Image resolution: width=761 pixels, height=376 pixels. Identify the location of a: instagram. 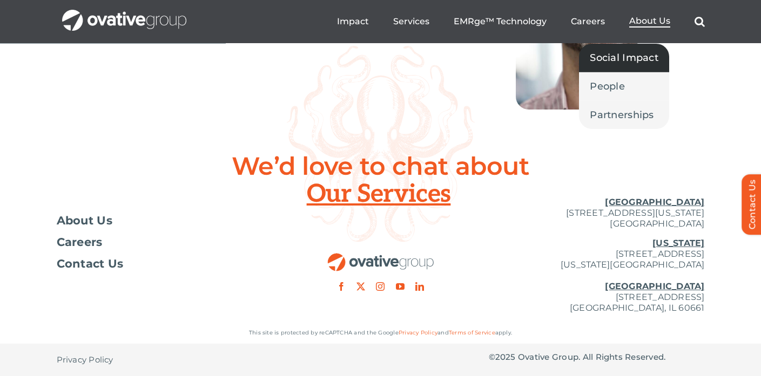
(380, 287).